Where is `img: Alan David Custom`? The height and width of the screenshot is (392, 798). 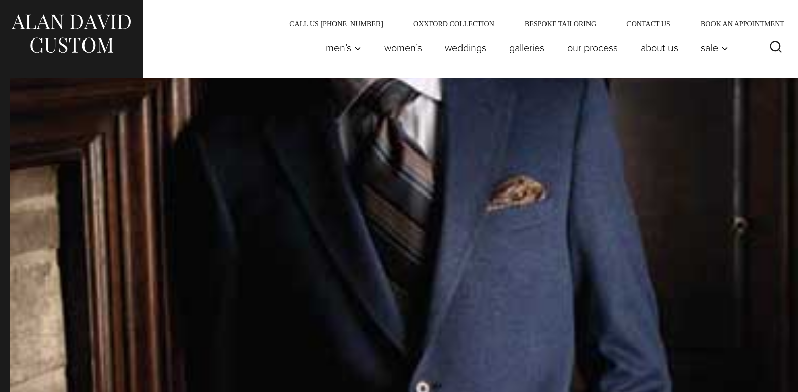 img: Alan David Custom is located at coordinates (71, 33).